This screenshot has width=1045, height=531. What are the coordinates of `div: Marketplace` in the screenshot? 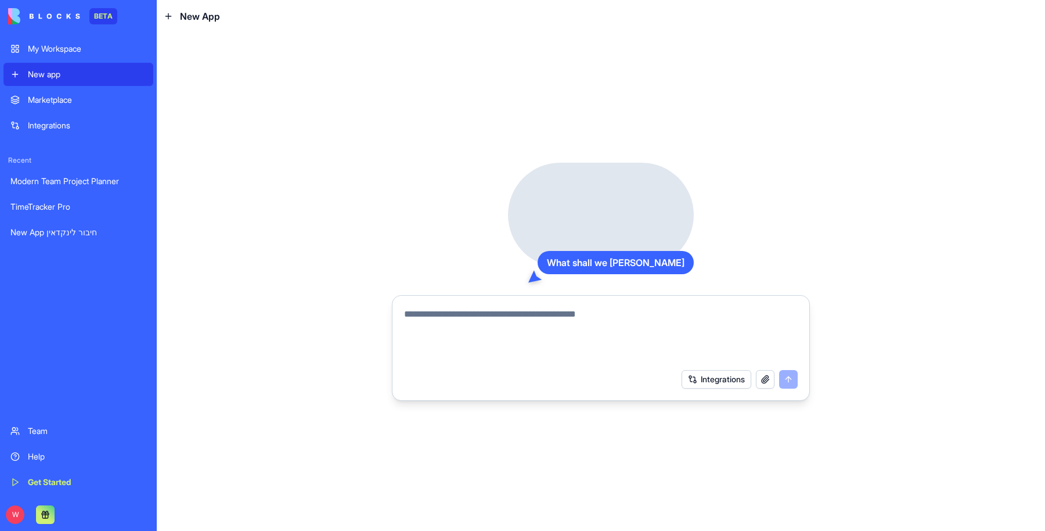 It's located at (87, 100).